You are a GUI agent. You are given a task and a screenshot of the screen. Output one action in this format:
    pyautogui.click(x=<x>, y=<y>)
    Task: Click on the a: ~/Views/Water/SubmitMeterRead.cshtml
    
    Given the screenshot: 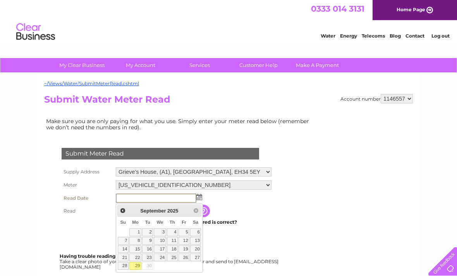 What is the action you would take?
    pyautogui.click(x=91, y=83)
    